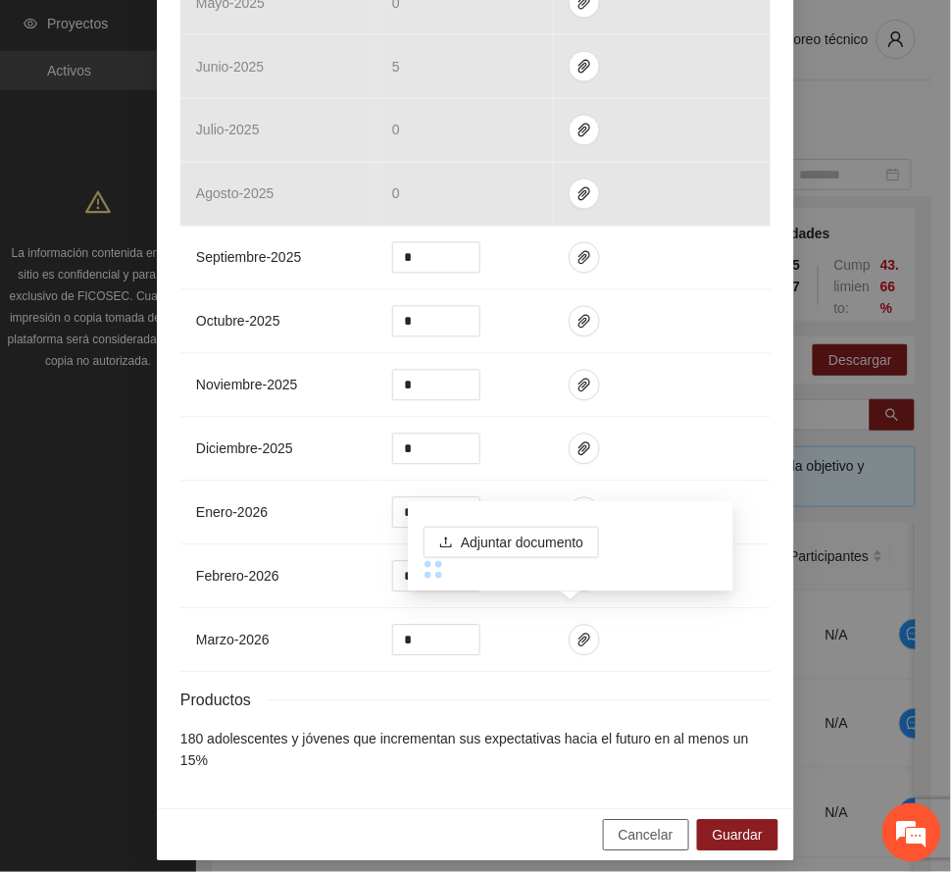  I want to click on div: Minimizar ventana de chat en vivo, so click(345, 33).